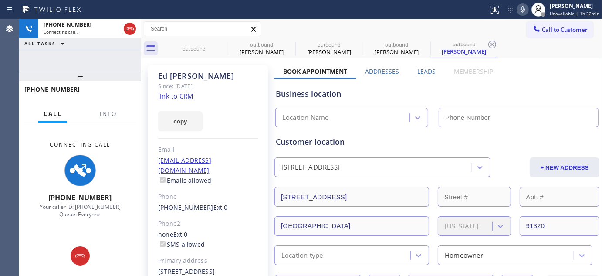  What do you see at coordinates (518, 117) in the screenshot?
I see `input: Phone Number` at bounding box center [518, 117].